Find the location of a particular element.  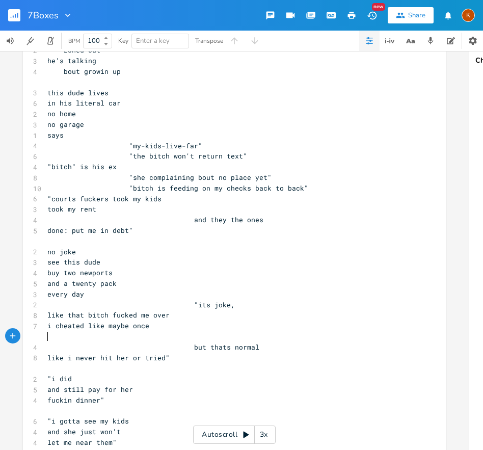

span: in his literal car is located at coordinates (84, 103).